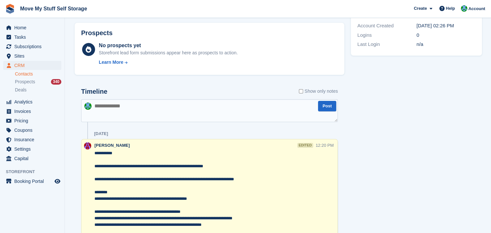  I want to click on span: Home, so click(34, 28).